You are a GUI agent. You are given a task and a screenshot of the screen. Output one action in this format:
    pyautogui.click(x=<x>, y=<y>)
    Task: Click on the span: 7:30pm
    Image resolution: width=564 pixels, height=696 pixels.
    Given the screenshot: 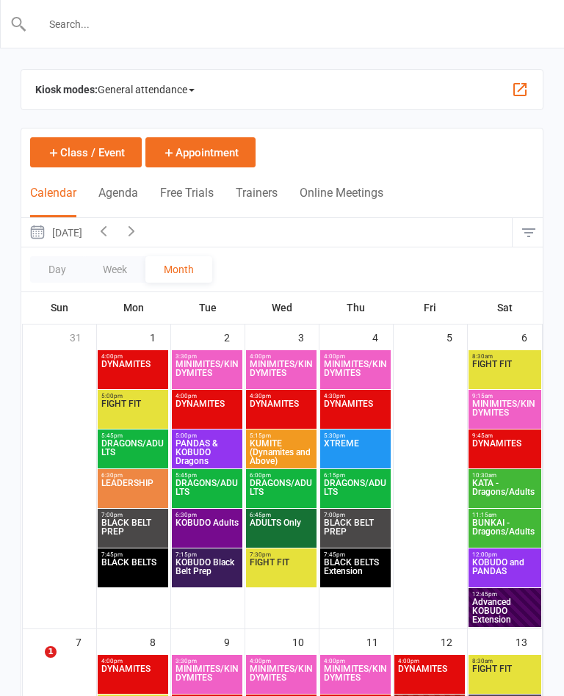 What is the action you would take?
    pyautogui.click(x=281, y=554)
    